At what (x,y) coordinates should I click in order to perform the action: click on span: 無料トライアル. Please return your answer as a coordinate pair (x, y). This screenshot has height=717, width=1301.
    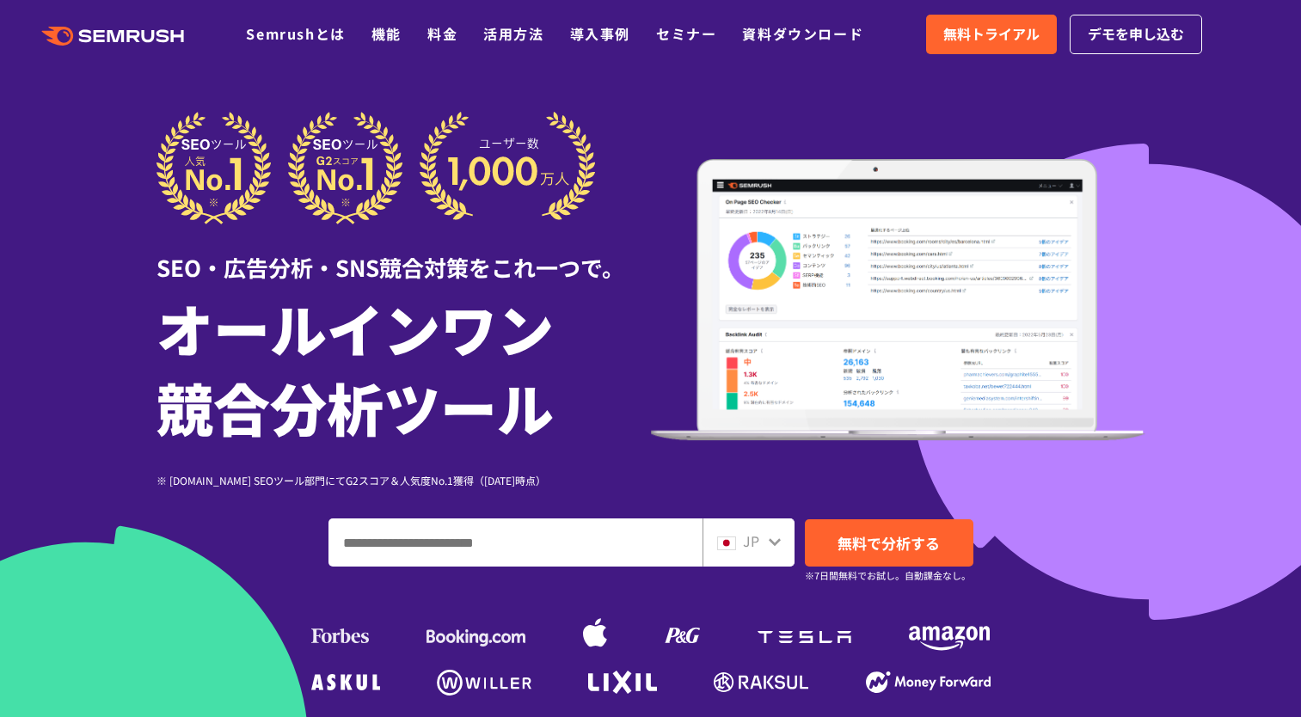
    Looking at the image, I should click on (991, 34).